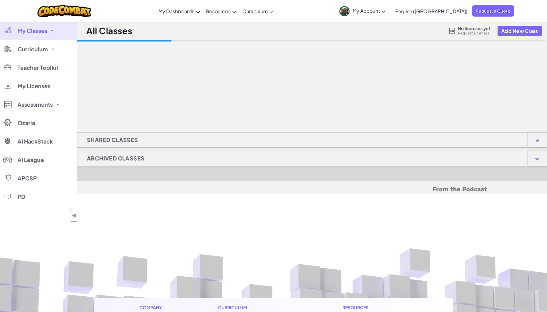 This screenshot has width=547, height=312. What do you see at coordinates (64, 11) in the screenshot?
I see `img: CodeCombat logo` at bounding box center [64, 11].